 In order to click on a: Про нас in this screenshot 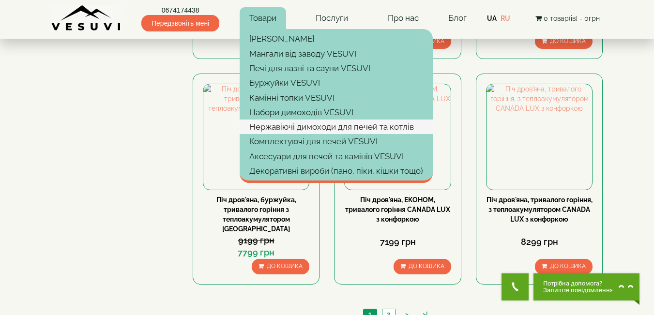, I will do `click(403, 18)`.